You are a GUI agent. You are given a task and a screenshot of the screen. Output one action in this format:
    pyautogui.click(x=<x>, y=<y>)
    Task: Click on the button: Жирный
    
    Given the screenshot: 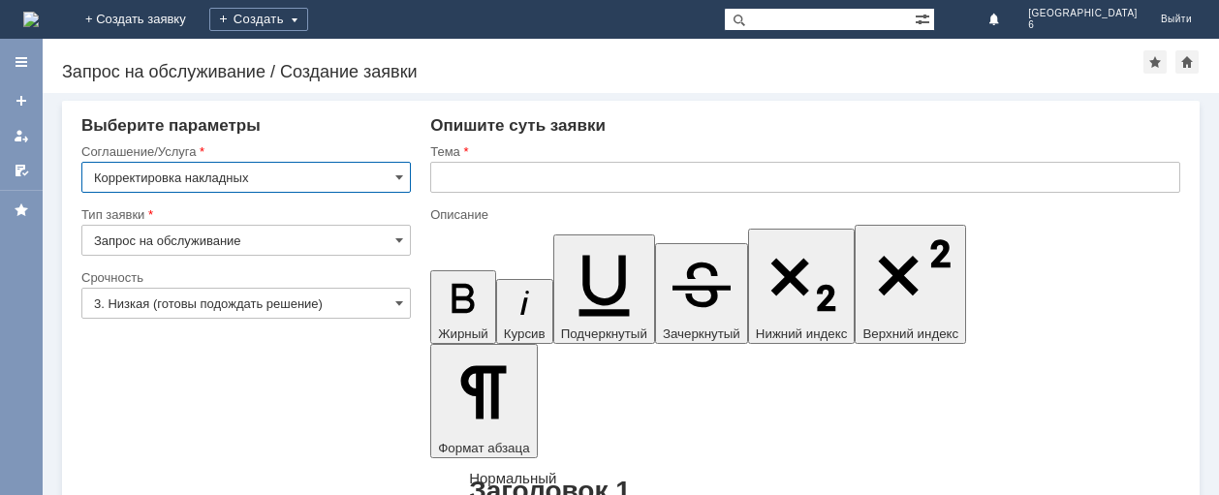 What is the action you would take?
    pyautogui.click(x=463, y=307)
    